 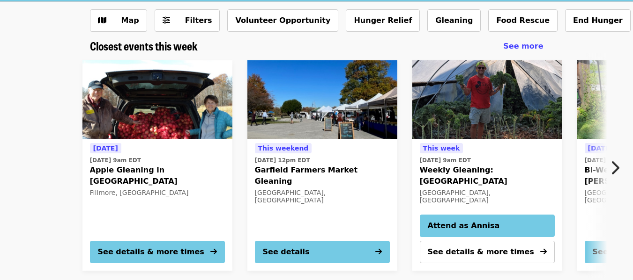 I want to click on span: This week, so click(x=441, y=148).